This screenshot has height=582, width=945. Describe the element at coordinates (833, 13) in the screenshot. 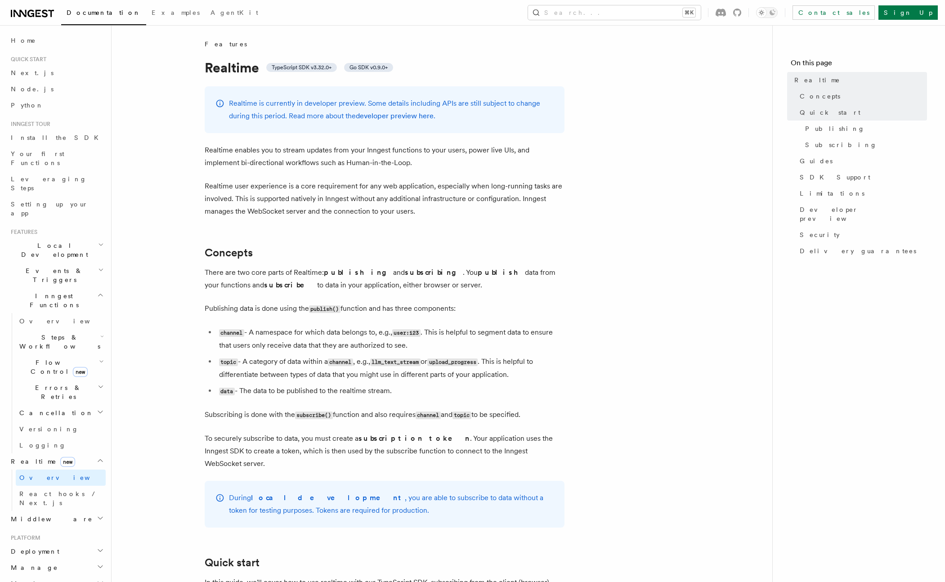

I see `a: Contact sales` at that location.